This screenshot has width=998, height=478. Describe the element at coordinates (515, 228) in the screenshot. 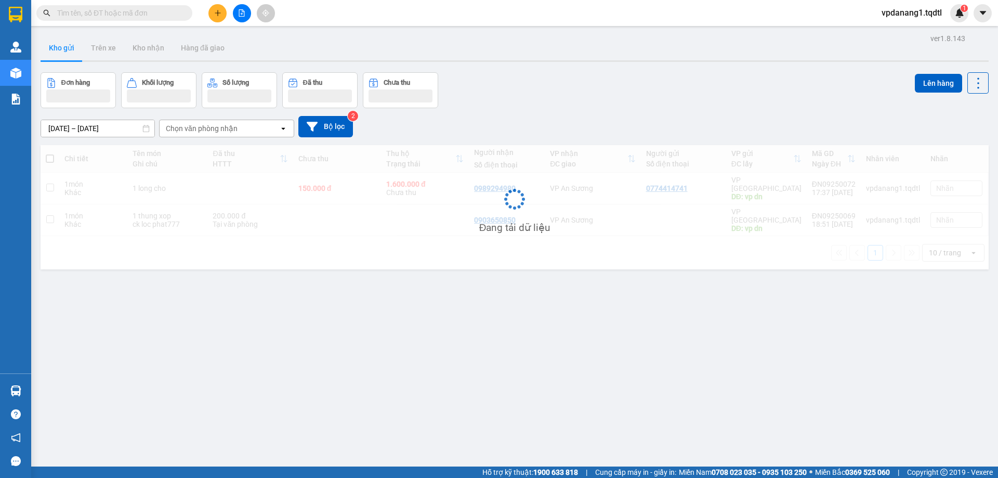

I see `div: Đang tải dữ liệu` at that location.